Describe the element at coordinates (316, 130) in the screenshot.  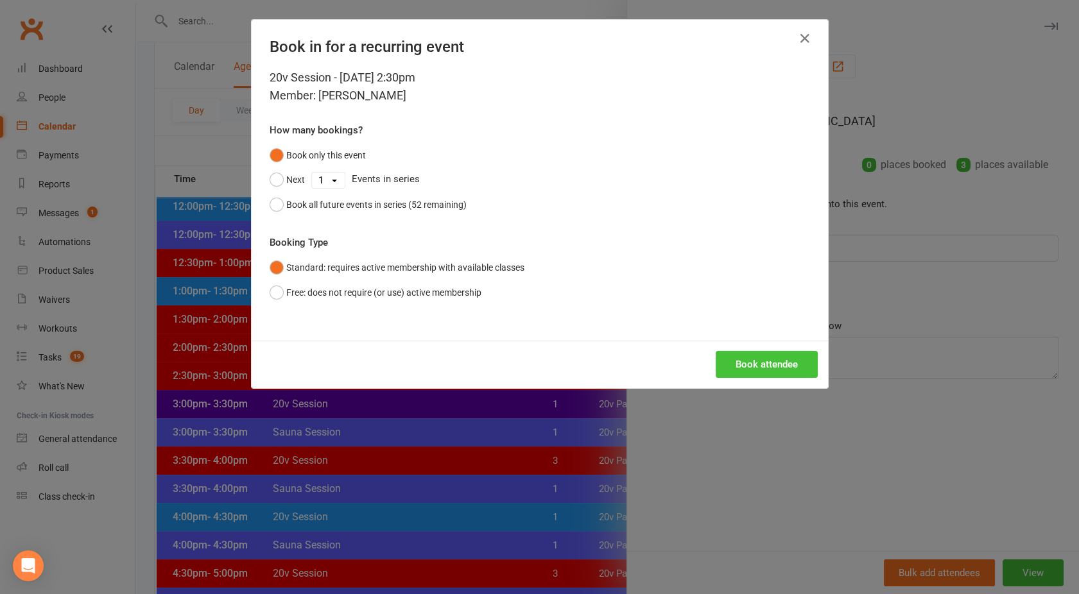
I see `label: How many bookings?` at that location.